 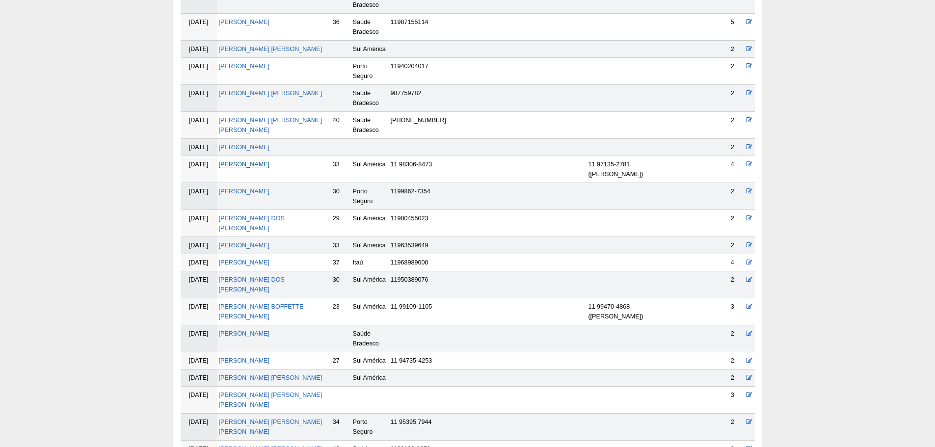 What do you see at coordinates (341, 125) in the screenshot?
I see `td: 40` at bounding box center [341, 125].